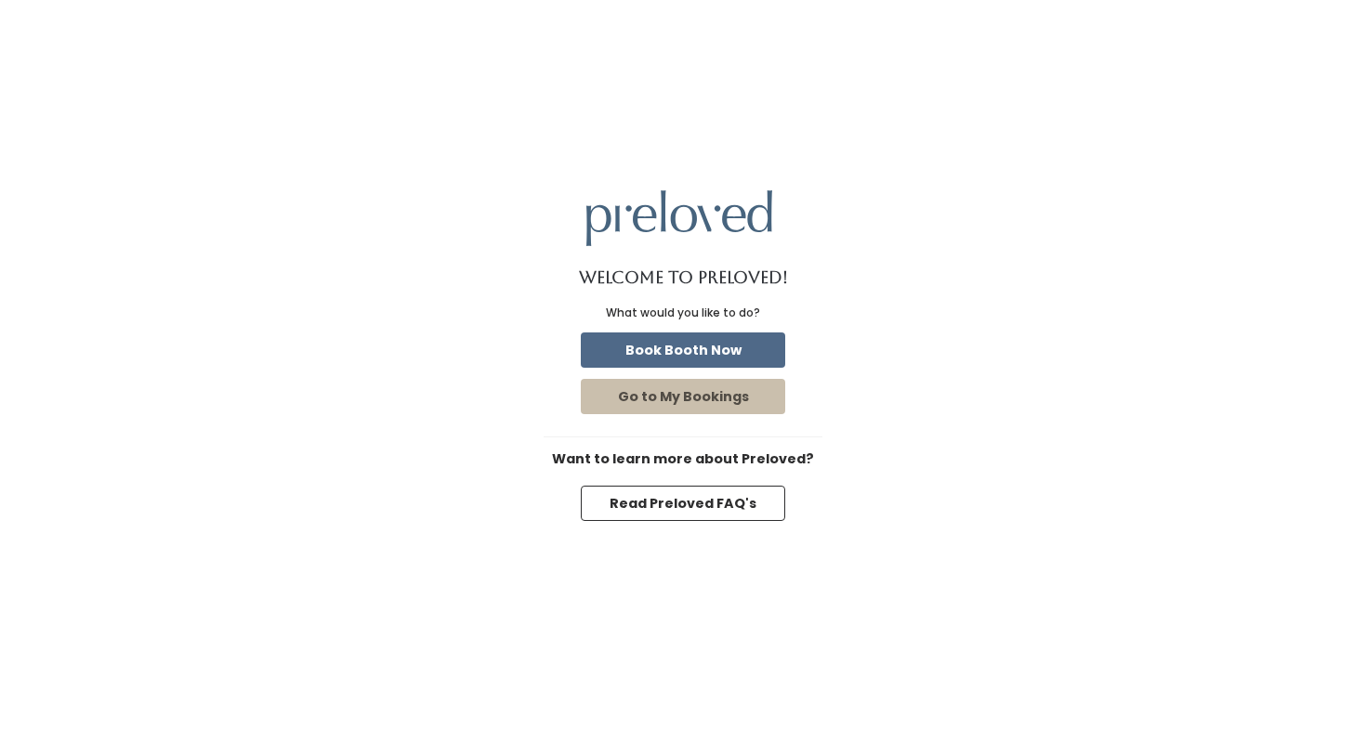 This screenshot has height=741, width=1366. Describe the element at coordinates (683, 397) in the screenshot. I see `a: Go to My Bookings` at that location.